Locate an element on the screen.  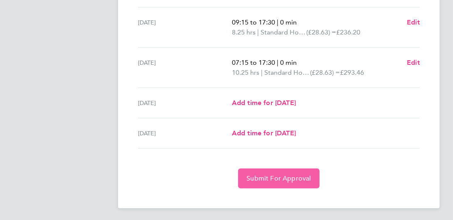
span: £293.46 is located at coordinates (352, 72).